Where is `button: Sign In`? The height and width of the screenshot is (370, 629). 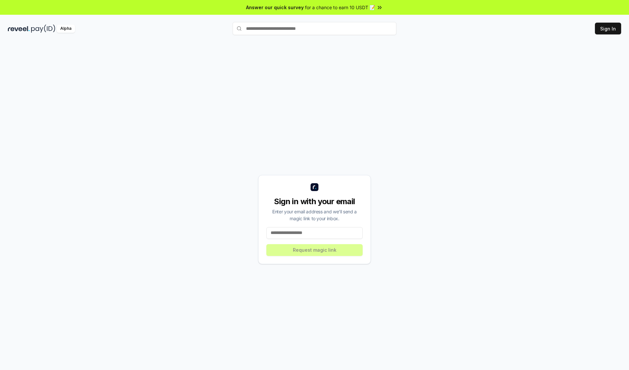
button: Sign In is located at coordinates (608, 29).